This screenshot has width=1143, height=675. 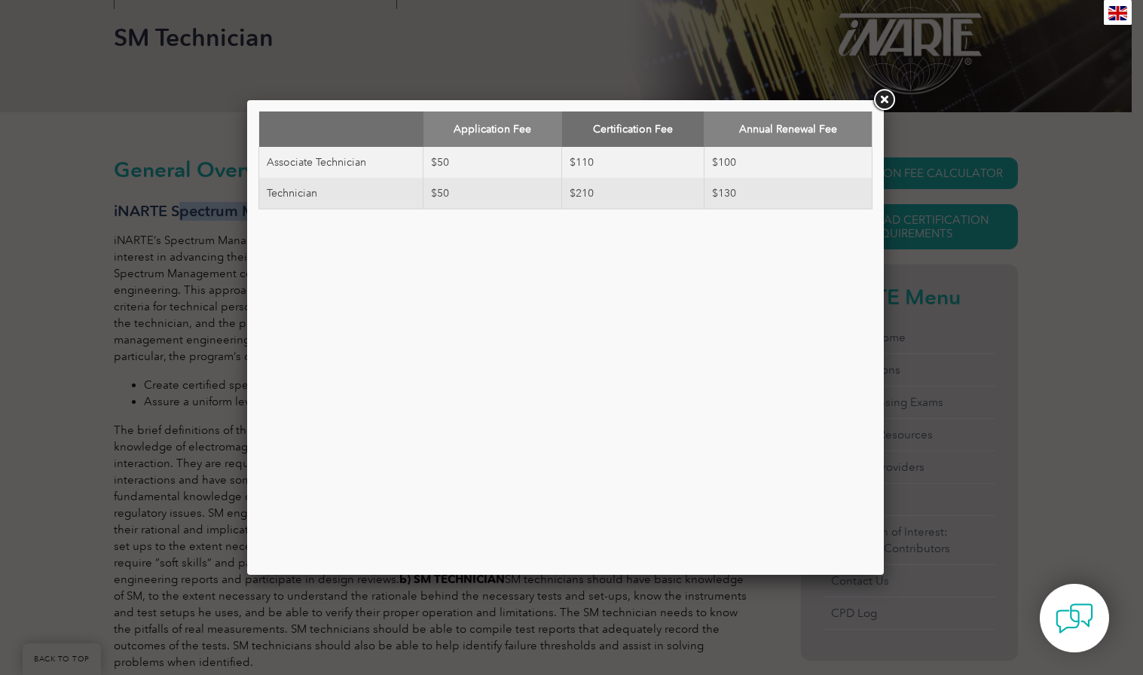 I want to click on td: Technician, so click(x=341, y=194).